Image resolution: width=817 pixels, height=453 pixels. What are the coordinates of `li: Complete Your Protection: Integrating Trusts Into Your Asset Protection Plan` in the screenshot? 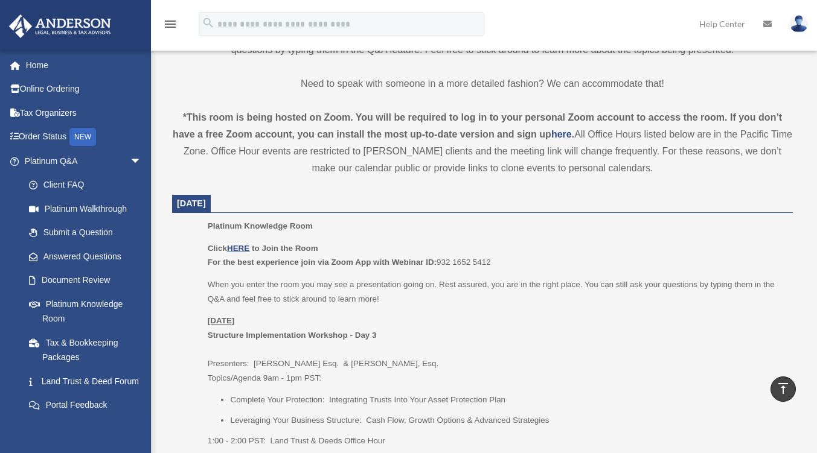 It's located at (507, 400).